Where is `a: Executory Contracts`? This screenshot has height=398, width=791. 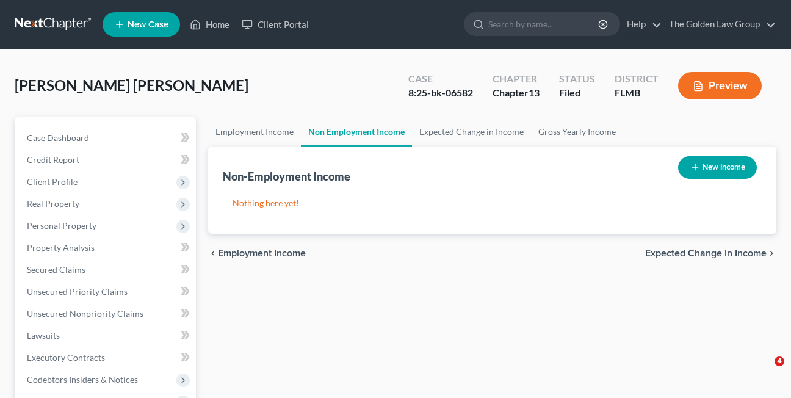 a: Executory Contracts is located at coordinates (106, 358).